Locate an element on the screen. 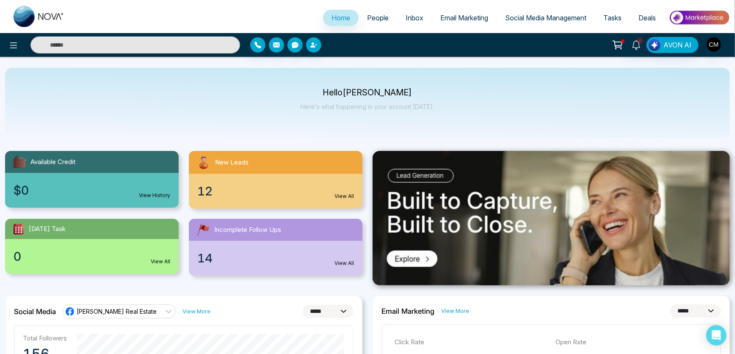  a: 6 is located at coordinates (636, 44).